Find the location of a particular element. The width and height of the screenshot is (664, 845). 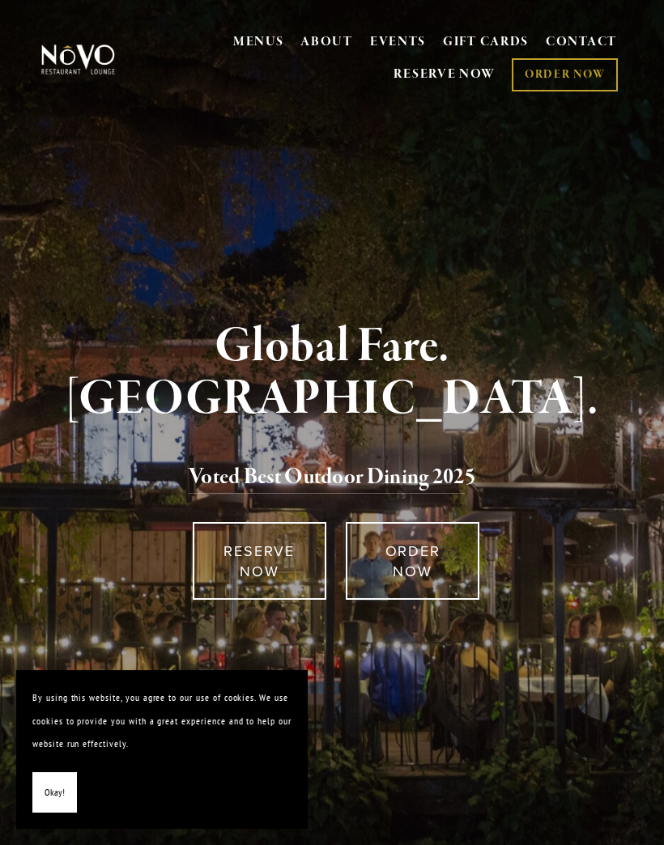

a: GIFT CARDS is located at coordinates (486, 43).